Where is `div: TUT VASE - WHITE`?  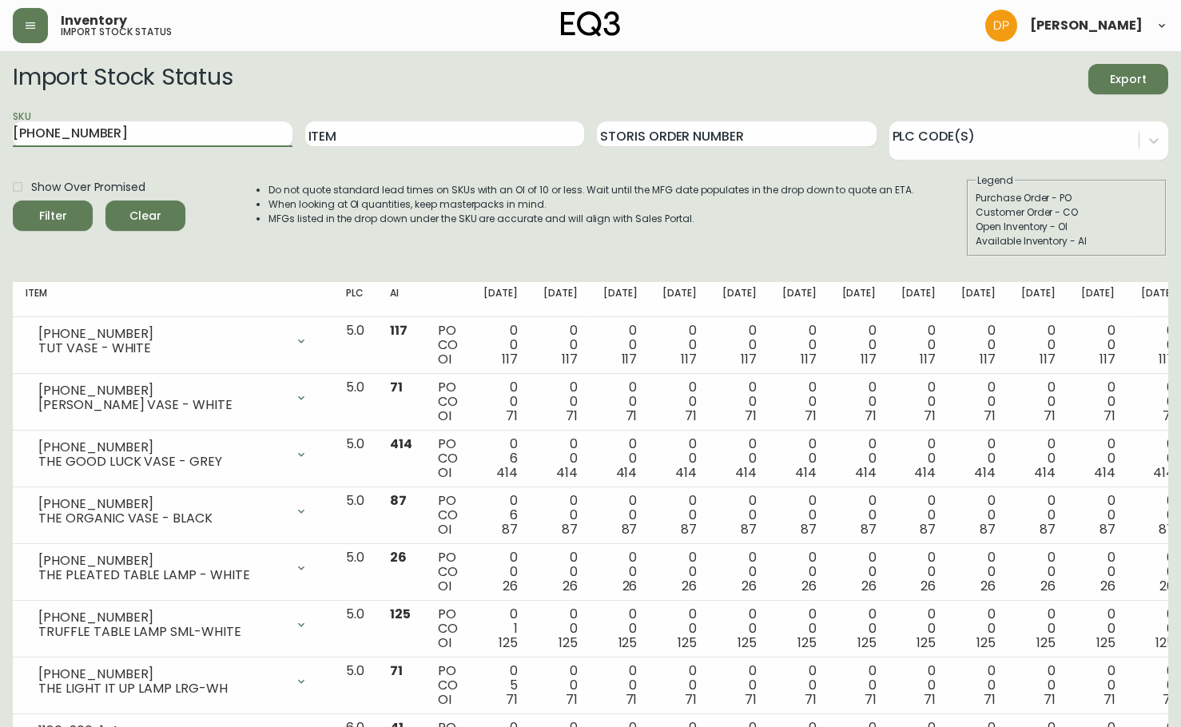 div: TUT VASE - WHITE is located at coordinates (161, 348).